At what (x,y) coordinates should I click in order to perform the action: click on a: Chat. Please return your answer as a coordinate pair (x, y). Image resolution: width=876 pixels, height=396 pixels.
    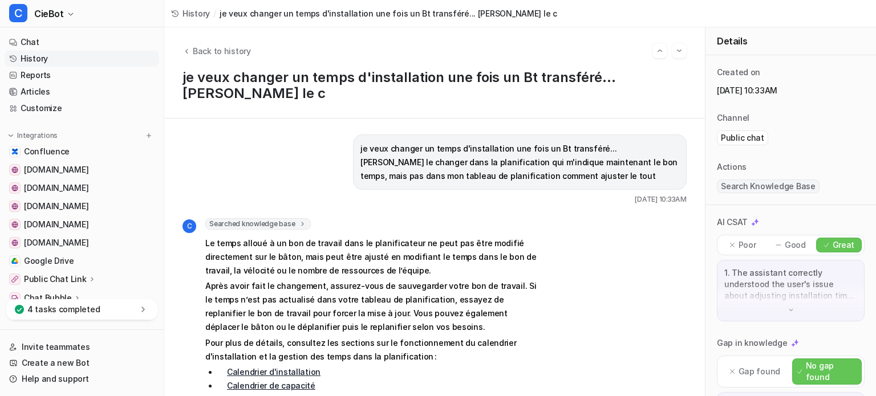
    Looking at the image, I should click on (82, 42).